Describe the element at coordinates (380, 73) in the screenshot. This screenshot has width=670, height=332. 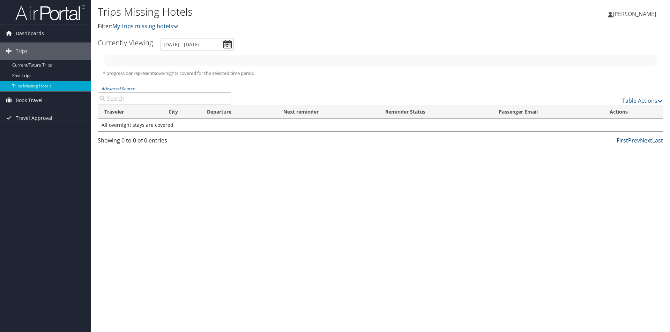
I see `h5: * progress bar represents overnights covered for the selected time period.` at that location.